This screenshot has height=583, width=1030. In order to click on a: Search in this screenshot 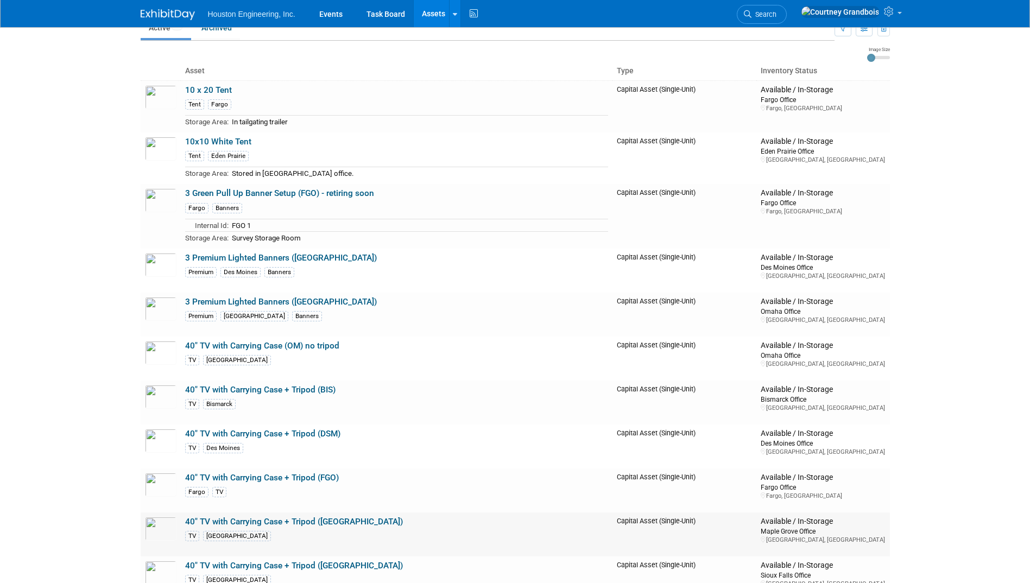, I will do `click(762, 14)`.